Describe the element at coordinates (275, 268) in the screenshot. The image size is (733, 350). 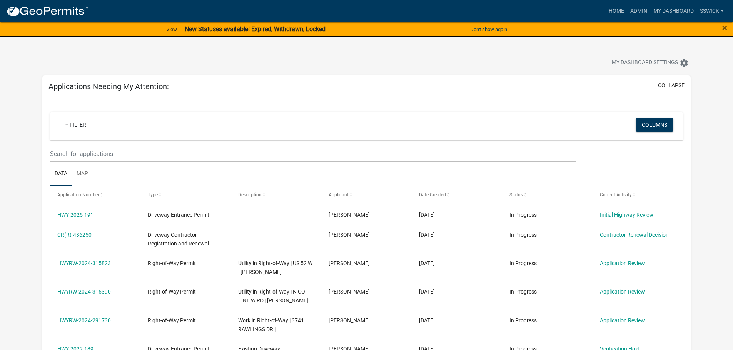
I see `span: Utility in Right-of-Way | US 52 W | Dylan Garrison` at that location.